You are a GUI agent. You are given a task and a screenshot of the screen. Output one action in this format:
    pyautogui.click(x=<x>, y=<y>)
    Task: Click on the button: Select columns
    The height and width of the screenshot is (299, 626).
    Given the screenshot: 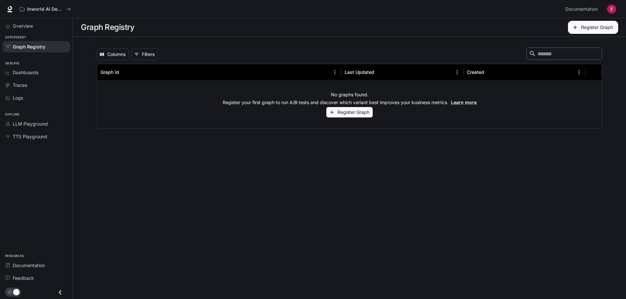 What is the action you would take?
    pyautogui.click(x=113, y=54)
    